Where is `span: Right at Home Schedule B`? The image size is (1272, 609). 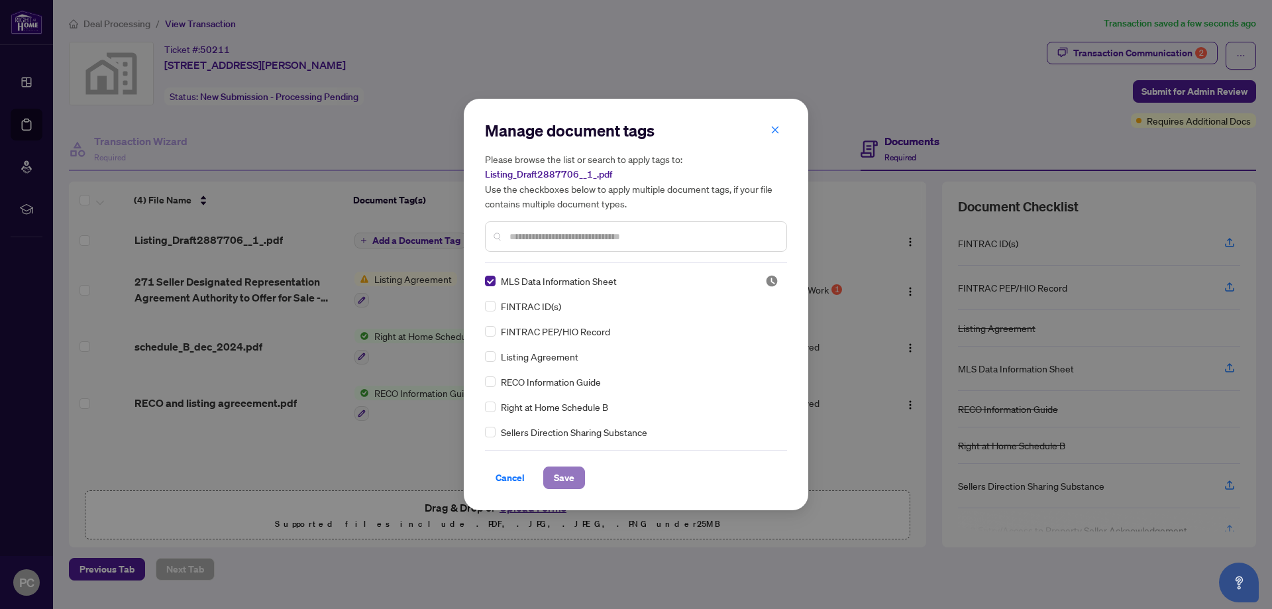 span: Right at Home Schedule B is located at coordinates (555, 407).